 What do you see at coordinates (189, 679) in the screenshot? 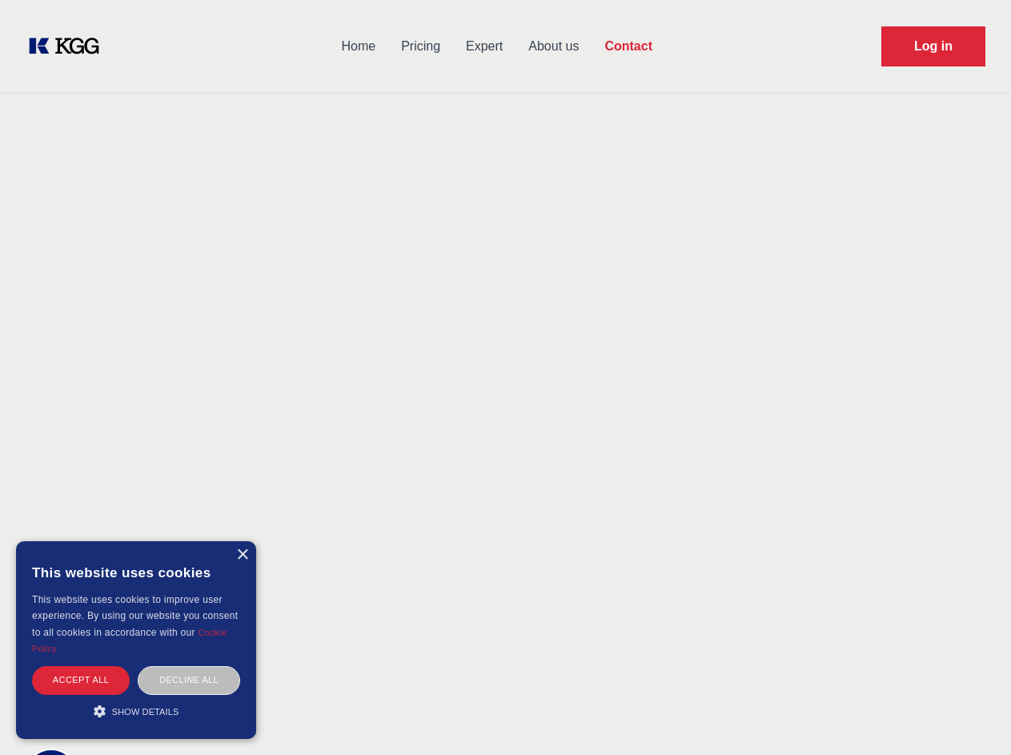
I see `div: Decline all` at bounding box center [189, 679].